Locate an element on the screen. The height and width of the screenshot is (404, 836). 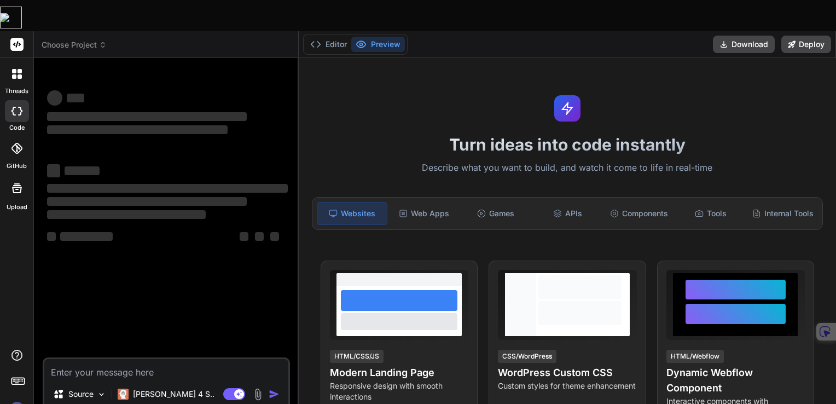
button: Editor is located at coordinates (328, 44).